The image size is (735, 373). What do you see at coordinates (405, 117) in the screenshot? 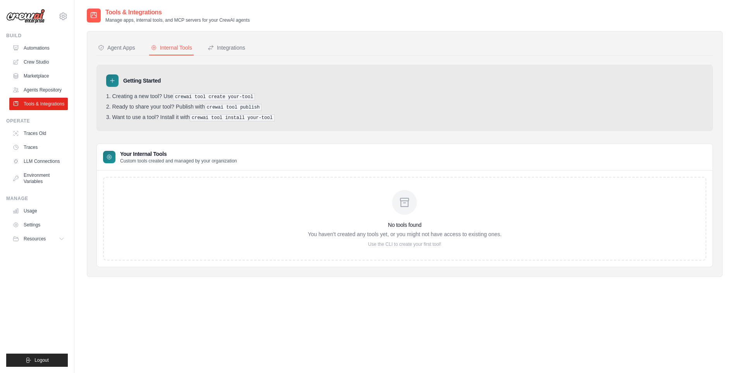
I see `li: Want to use a tool? Install it with` at bounding box center [405, 117].